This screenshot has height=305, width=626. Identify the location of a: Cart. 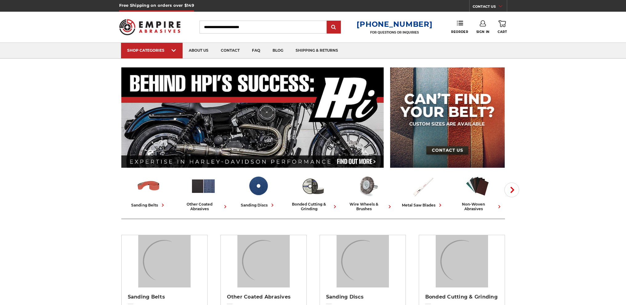
(502, 27).